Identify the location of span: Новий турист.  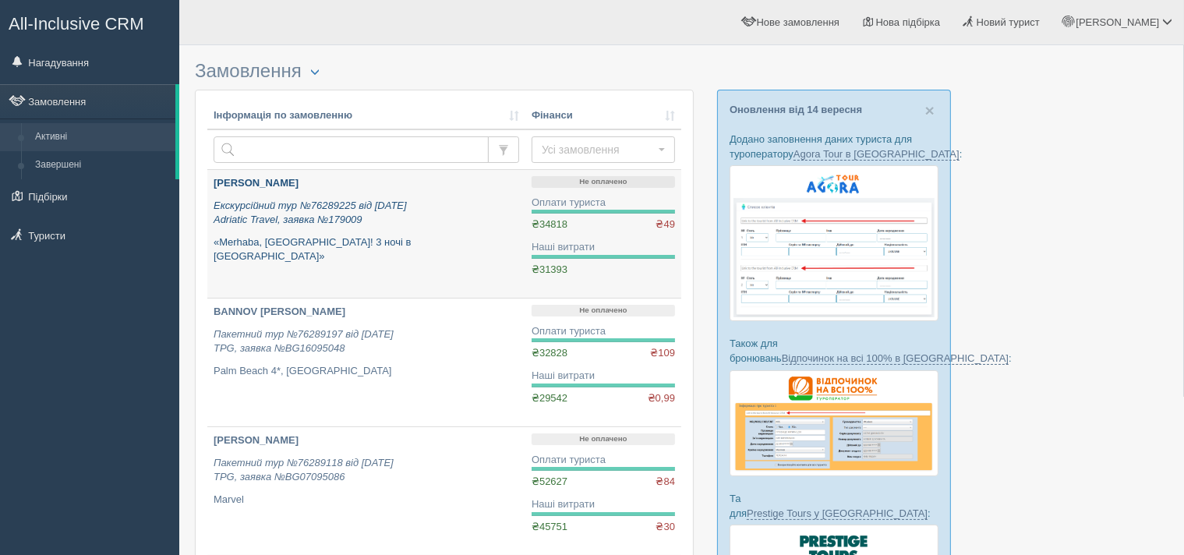
(1008, 22).